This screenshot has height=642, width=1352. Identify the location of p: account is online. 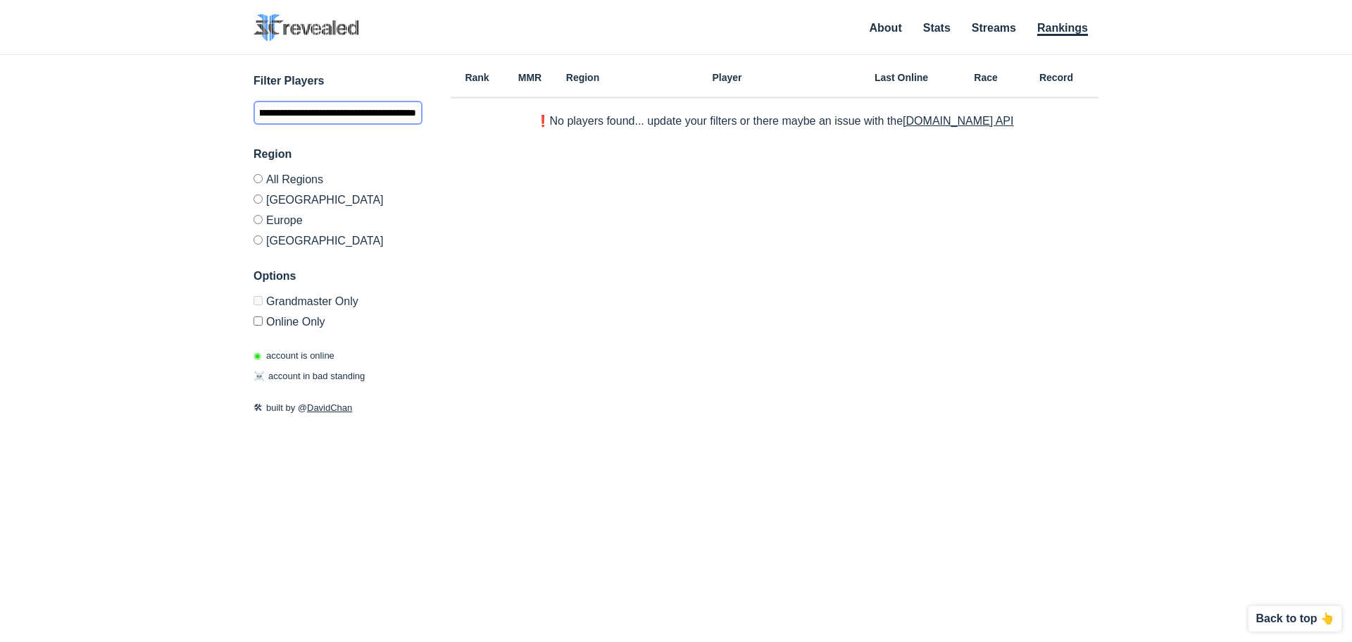
(294, 356).